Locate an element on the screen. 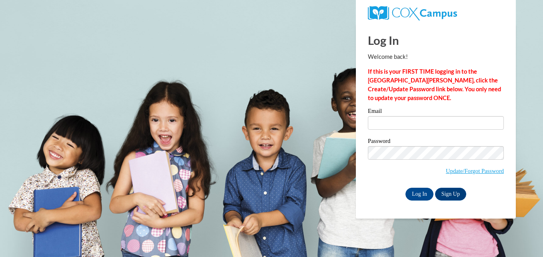 The width and height of the screenshot is (543, 257). a: COX Campus is located at coordinates (412, 12).